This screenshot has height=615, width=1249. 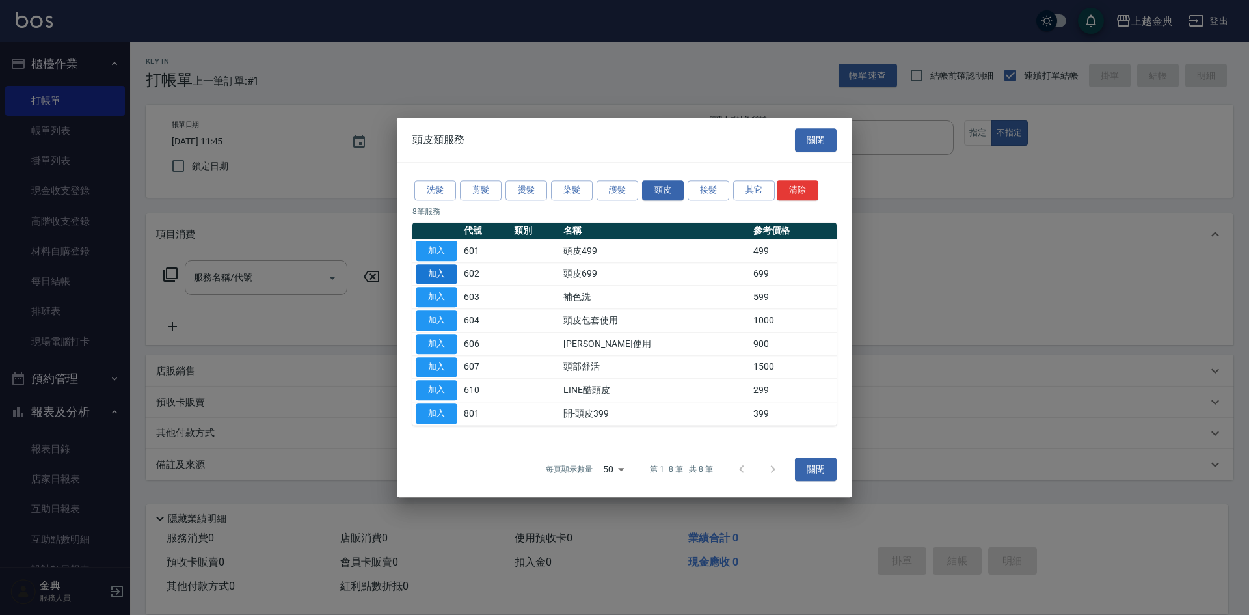 I want to click on button: 護髮, so click(x=617, y=190).